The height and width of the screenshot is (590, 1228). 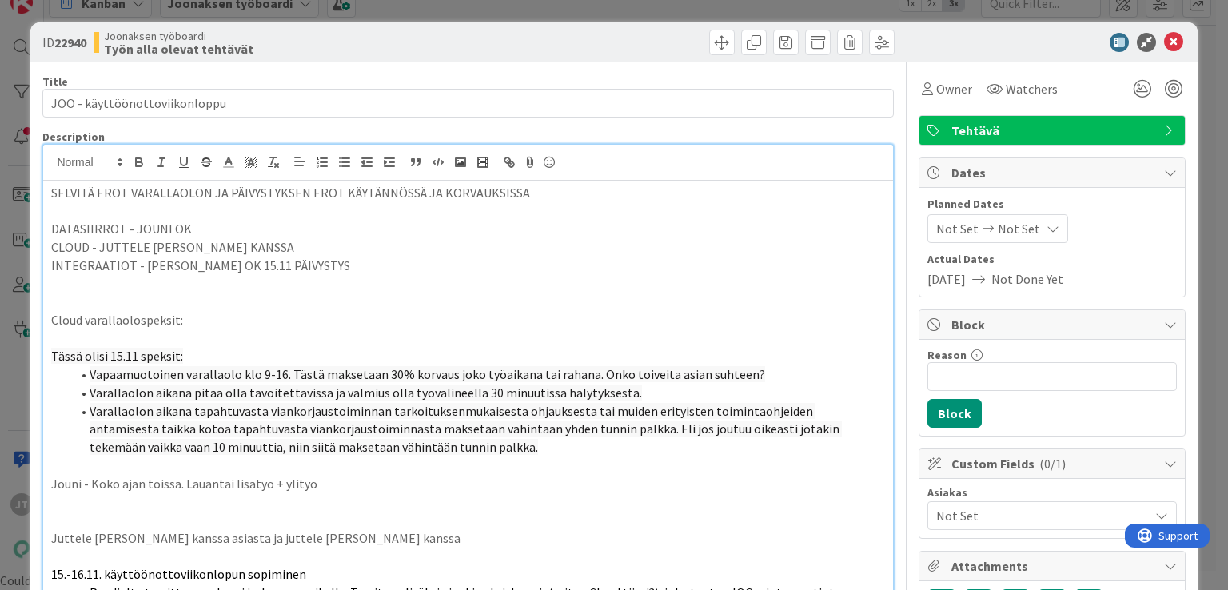 I want to click on p: Jouni - Koko ajan töissä. Lauantai lisätyö + ylityö, so click(x=468, y=484).